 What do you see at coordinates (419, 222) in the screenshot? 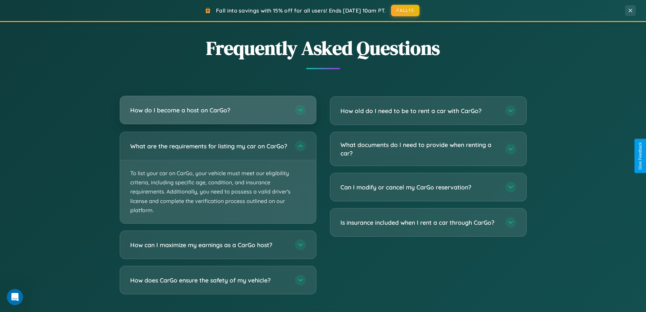
I see `h3: Is insurance included when I rent a car through CarGo?` at bounding box center [419, 222].